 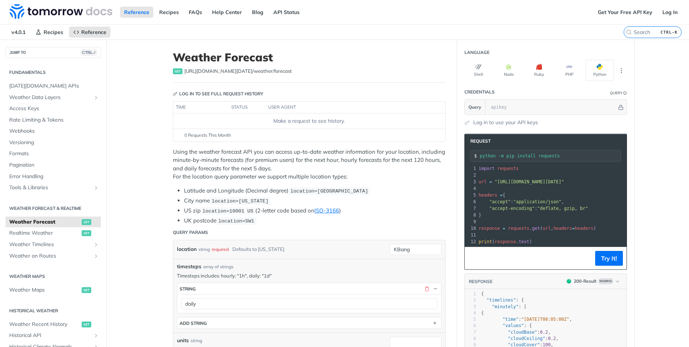 I want to click on a: Blog, so click(x=258, y=12).